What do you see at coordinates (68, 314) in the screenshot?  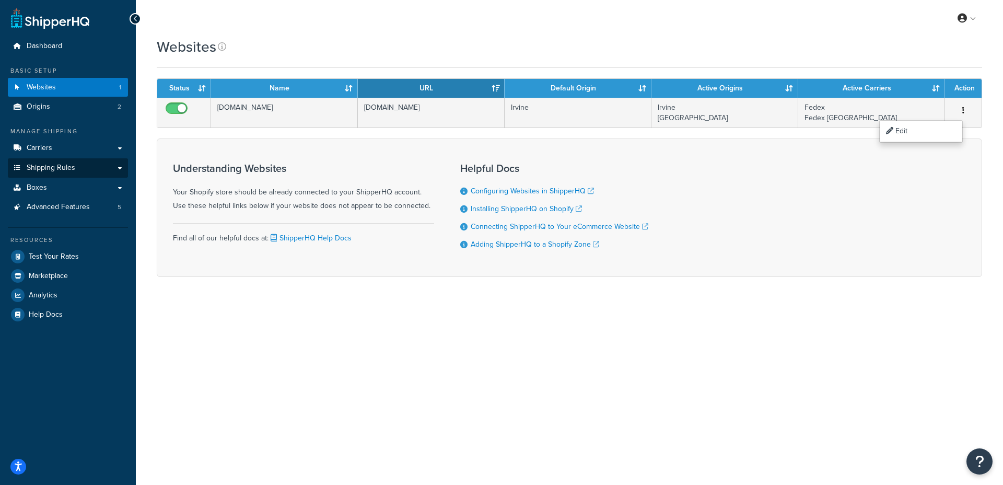 I see `a: Help Docs` at bounding box center [68, 314].